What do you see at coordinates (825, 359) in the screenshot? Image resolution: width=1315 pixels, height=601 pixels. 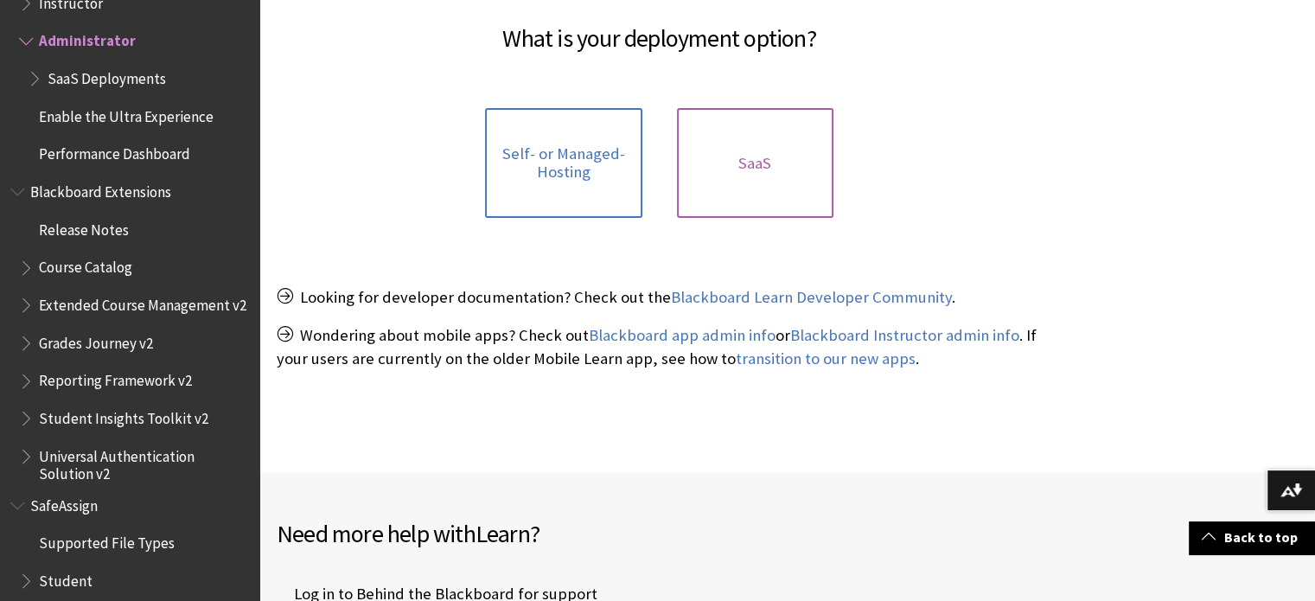 I see `a: transition to our new apps` at bounding box center [825, 359].